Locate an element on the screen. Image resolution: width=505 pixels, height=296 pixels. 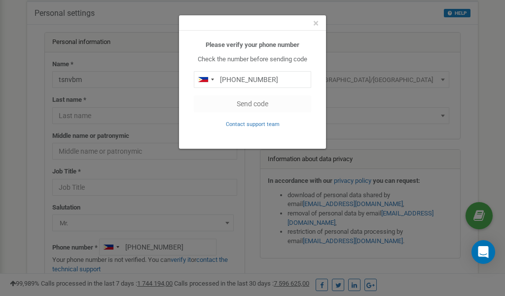
p: Check the number before sending code is located at coordinates (253, 59).